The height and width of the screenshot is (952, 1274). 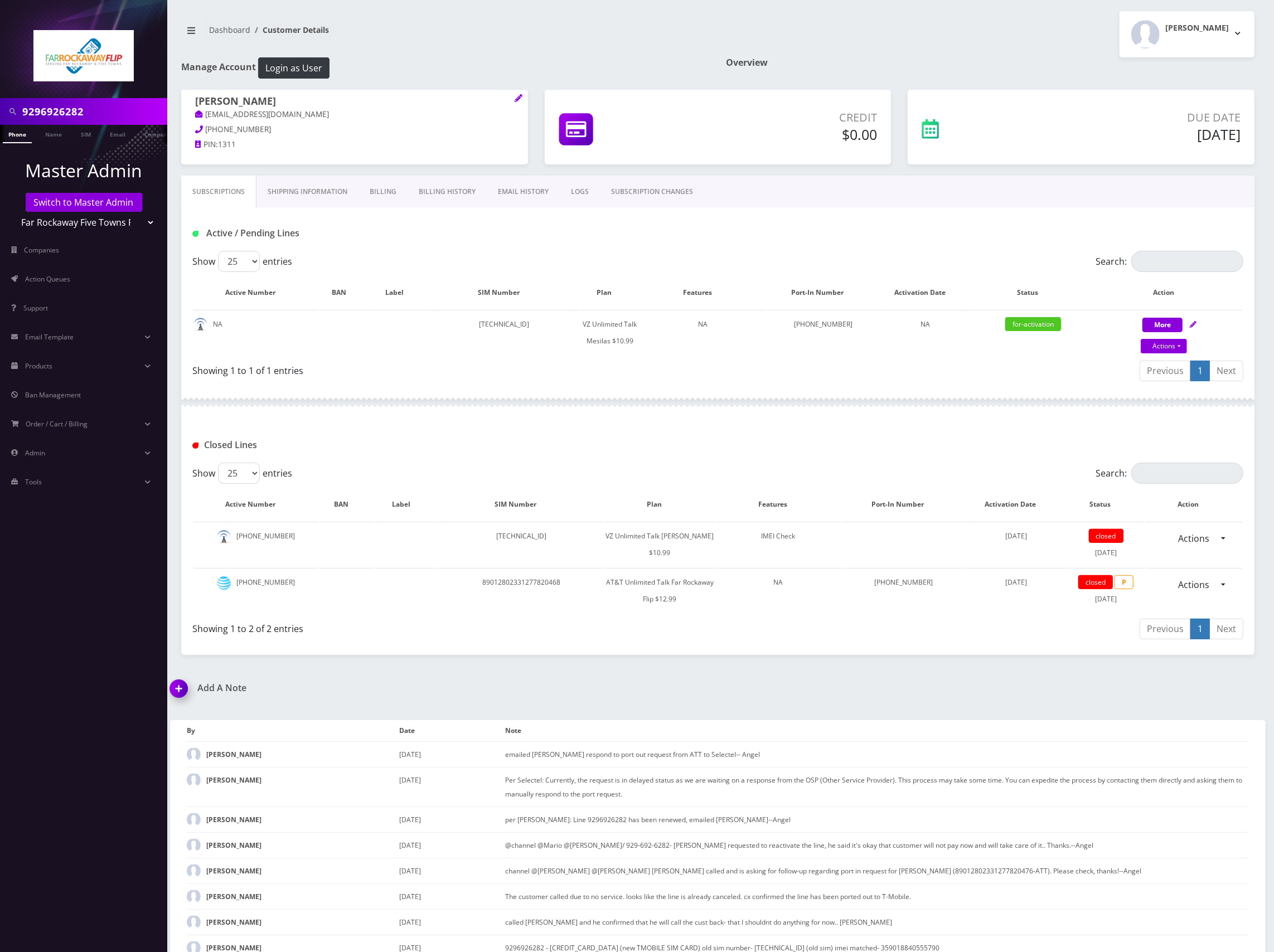 I want to click on span: Companies, so click(x=42, y=250).